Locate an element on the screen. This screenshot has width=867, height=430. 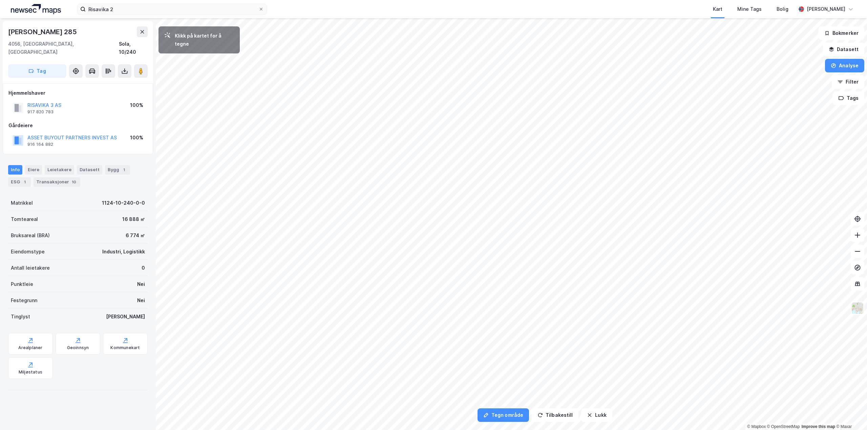
div: Geoinnsyn is located at coordinates (78, 348).